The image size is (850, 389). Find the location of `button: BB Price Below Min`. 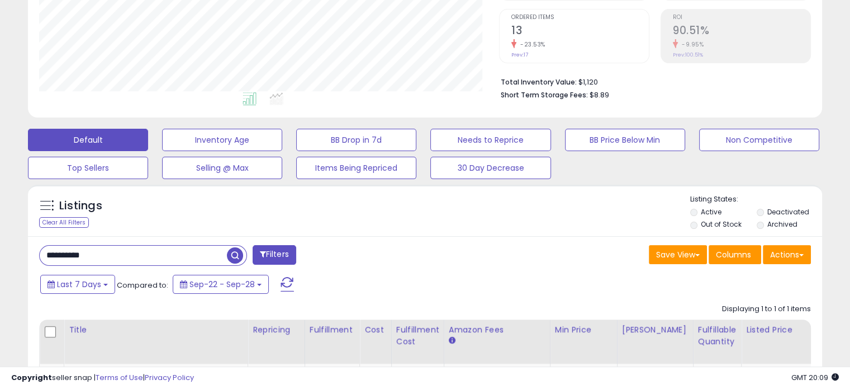

button: BB Price Below Min is located at coordinates (625, 140).